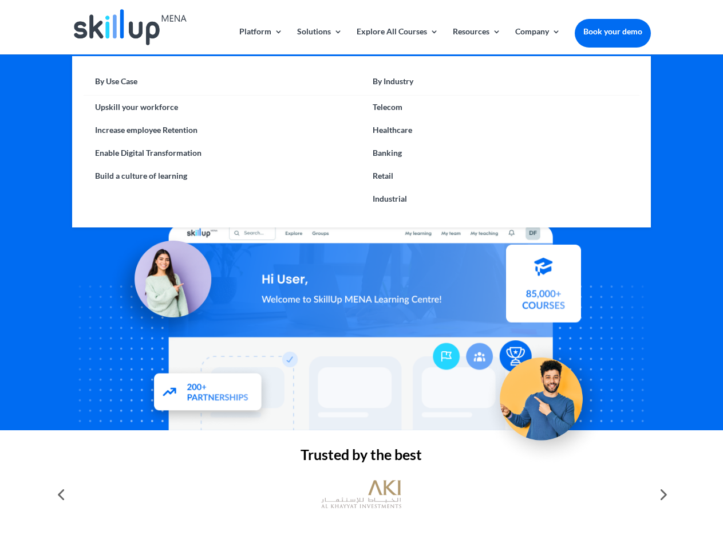 The height and width of the screenshot is (550, 723). Describe the element at coordinates (222, 130) in the screenshot. I see `a: Increase employee Retention` at that location.